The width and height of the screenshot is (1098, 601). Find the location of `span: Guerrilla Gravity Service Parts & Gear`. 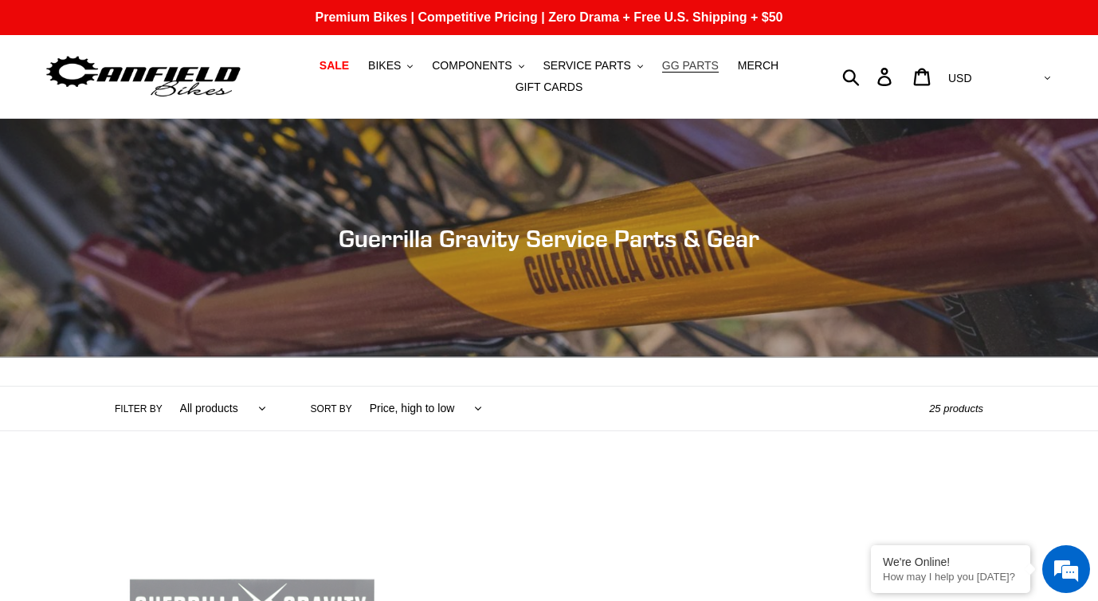

span: Guerrilla Gravity Service Parts & Gear is located at coordinates (549, 238).